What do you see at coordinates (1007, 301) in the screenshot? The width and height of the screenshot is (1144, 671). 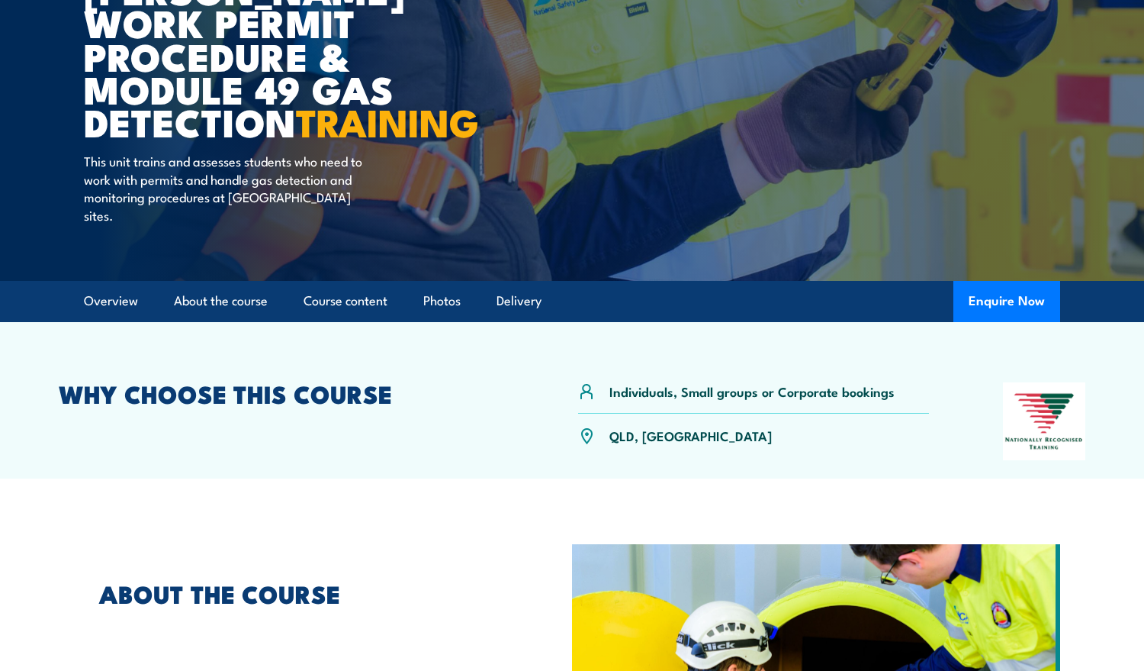 I see `button: Enquire Now` at bounding box center [1007, 301].